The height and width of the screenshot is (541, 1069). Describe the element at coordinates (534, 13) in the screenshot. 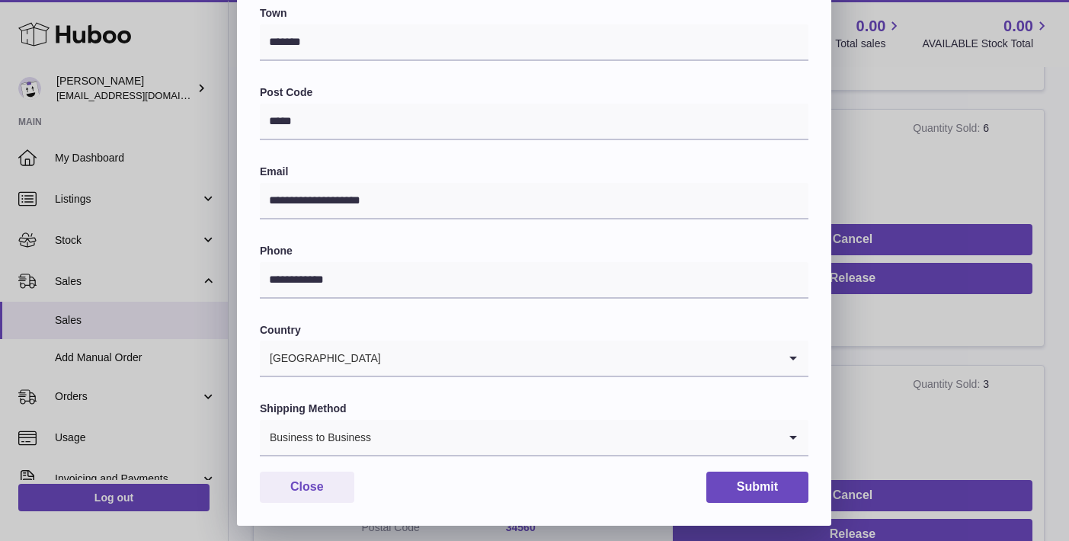

I see `label: Town` at that location.